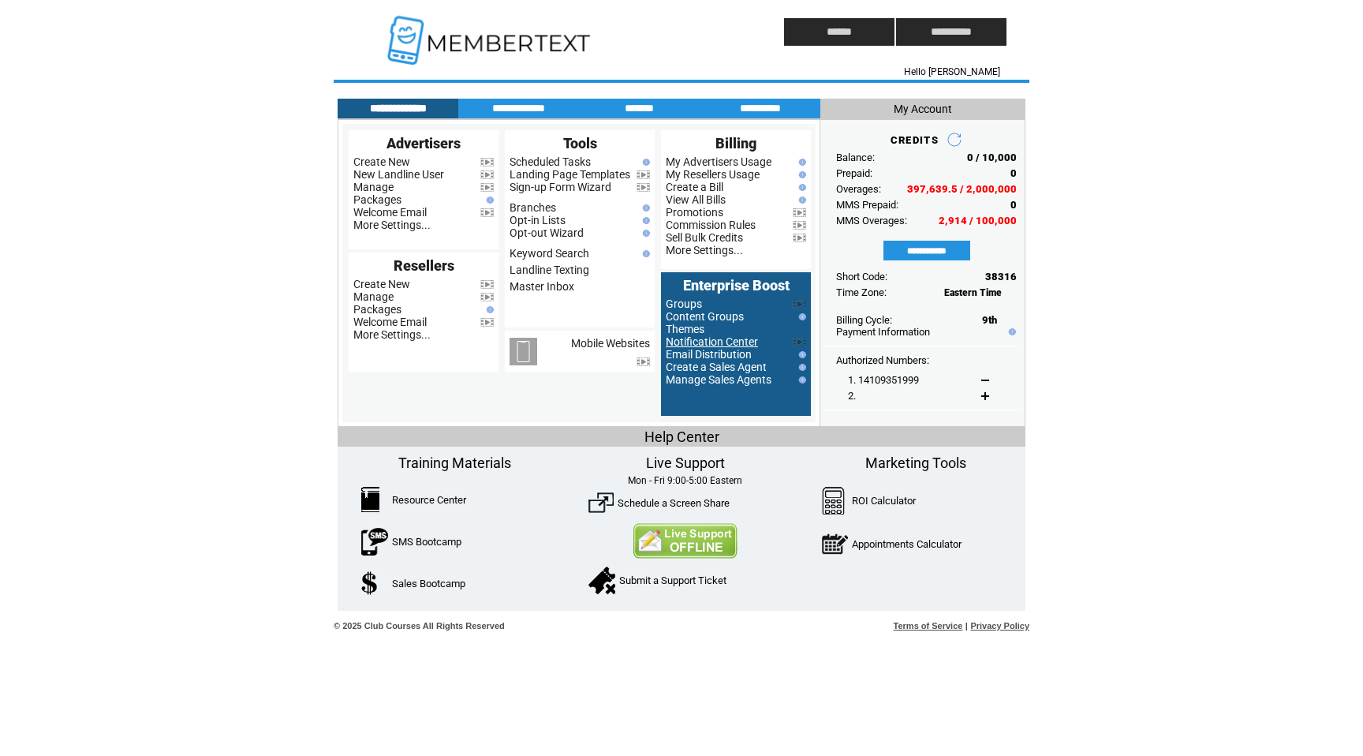 The image size is (1363, 756). What do you see at coordinates (570, 174) in the screenshot?
I see `a: Landing Page Templates` at bounding box center [570, 174].